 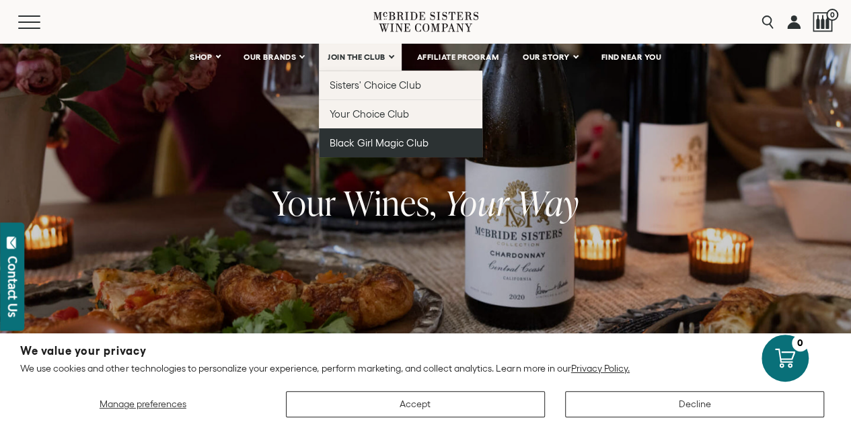 I want to click on span: Your Choice Club, so click(x=369, y=114).